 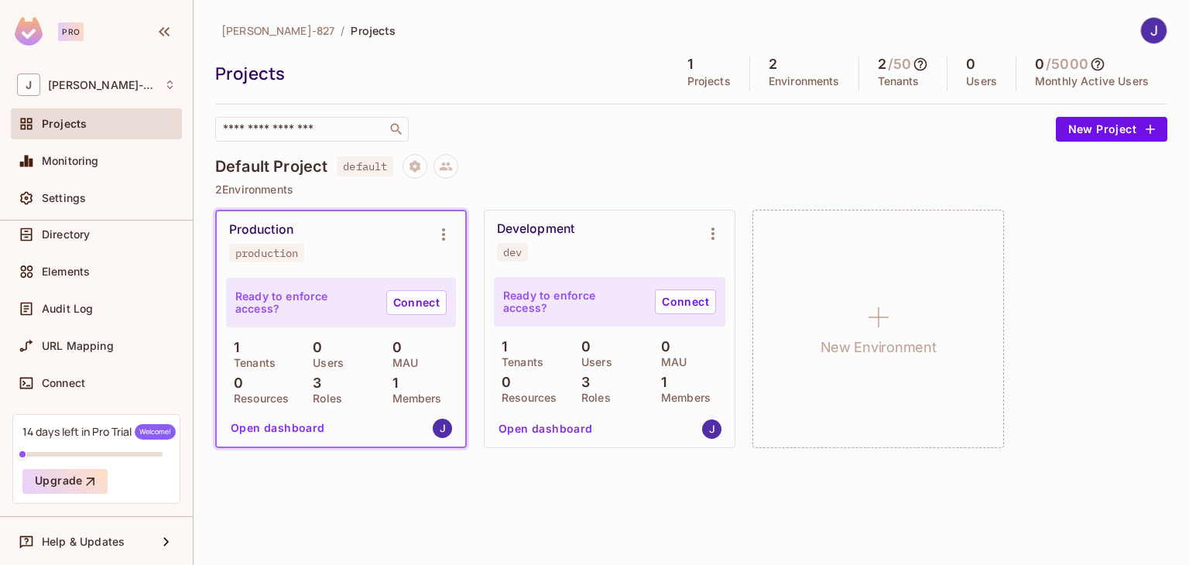 What do you see at coordinates (261, 230) in the screenshot?
I see `div: Production` at bounding box center [261, 230].